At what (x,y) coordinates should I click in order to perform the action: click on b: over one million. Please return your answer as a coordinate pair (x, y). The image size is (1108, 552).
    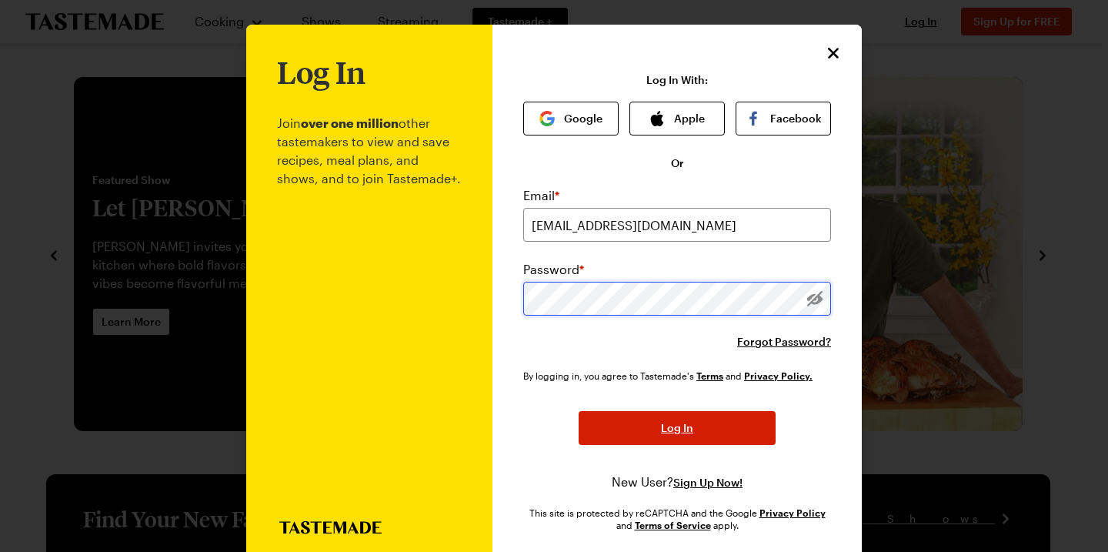
    Looking at the image, I should click on (349, 122).